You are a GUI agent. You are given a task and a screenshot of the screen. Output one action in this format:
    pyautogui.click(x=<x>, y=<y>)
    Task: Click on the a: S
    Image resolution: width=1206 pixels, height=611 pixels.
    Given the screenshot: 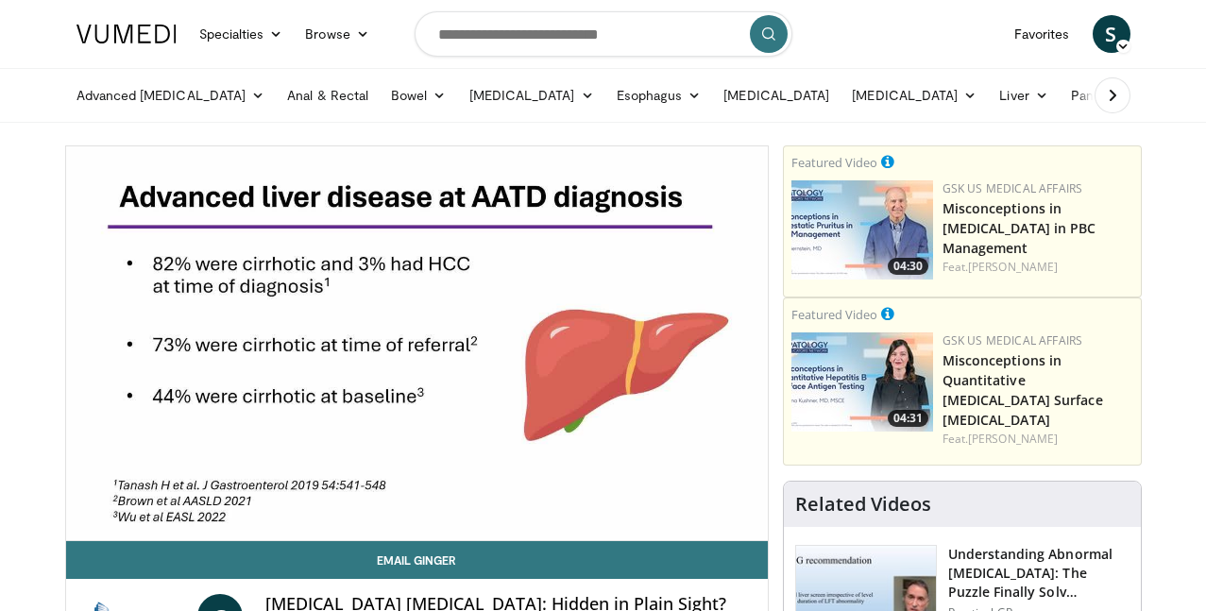 What is the action you would take?
    pyautogui.click(x=1112, y=34)
    